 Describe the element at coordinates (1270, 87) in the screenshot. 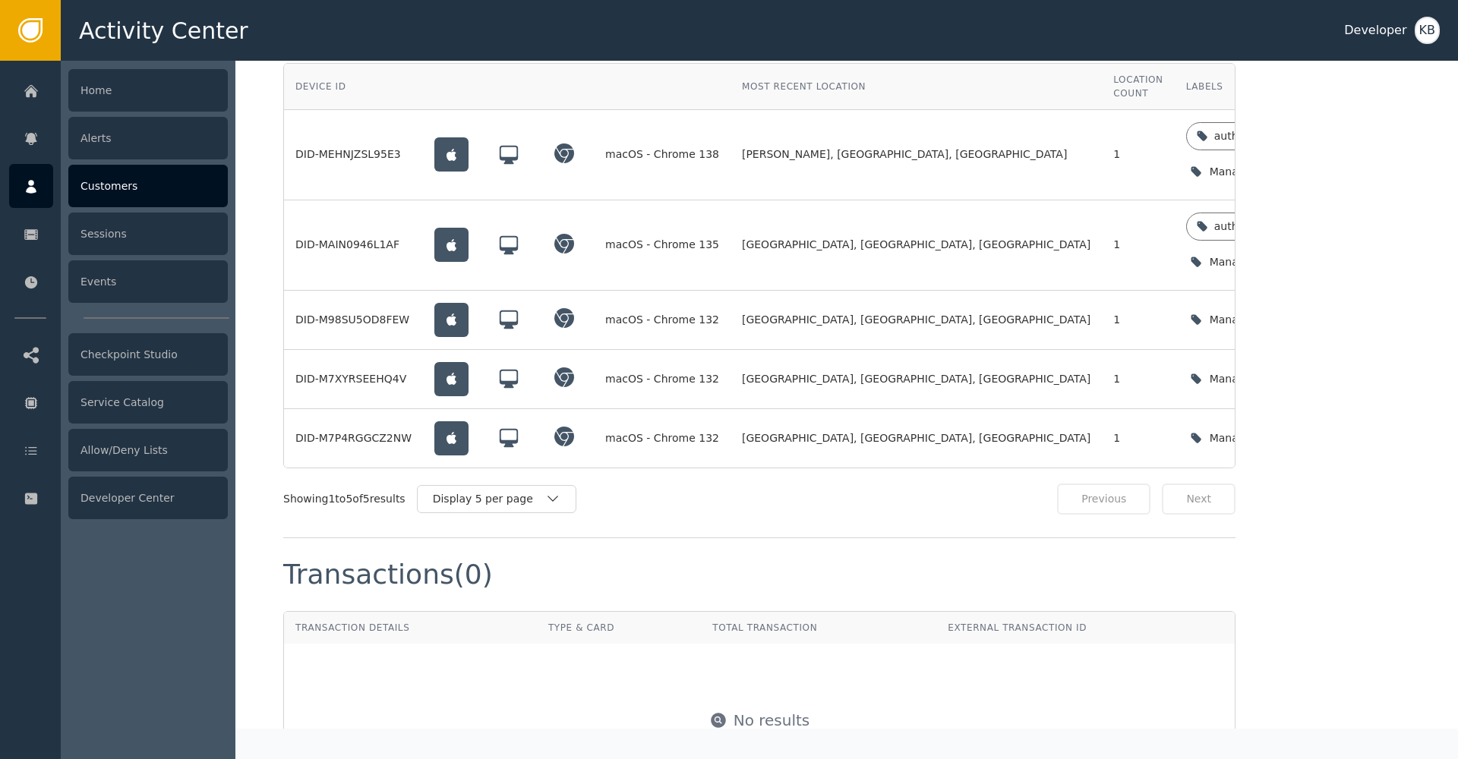

I see `th: Labels` at that location.